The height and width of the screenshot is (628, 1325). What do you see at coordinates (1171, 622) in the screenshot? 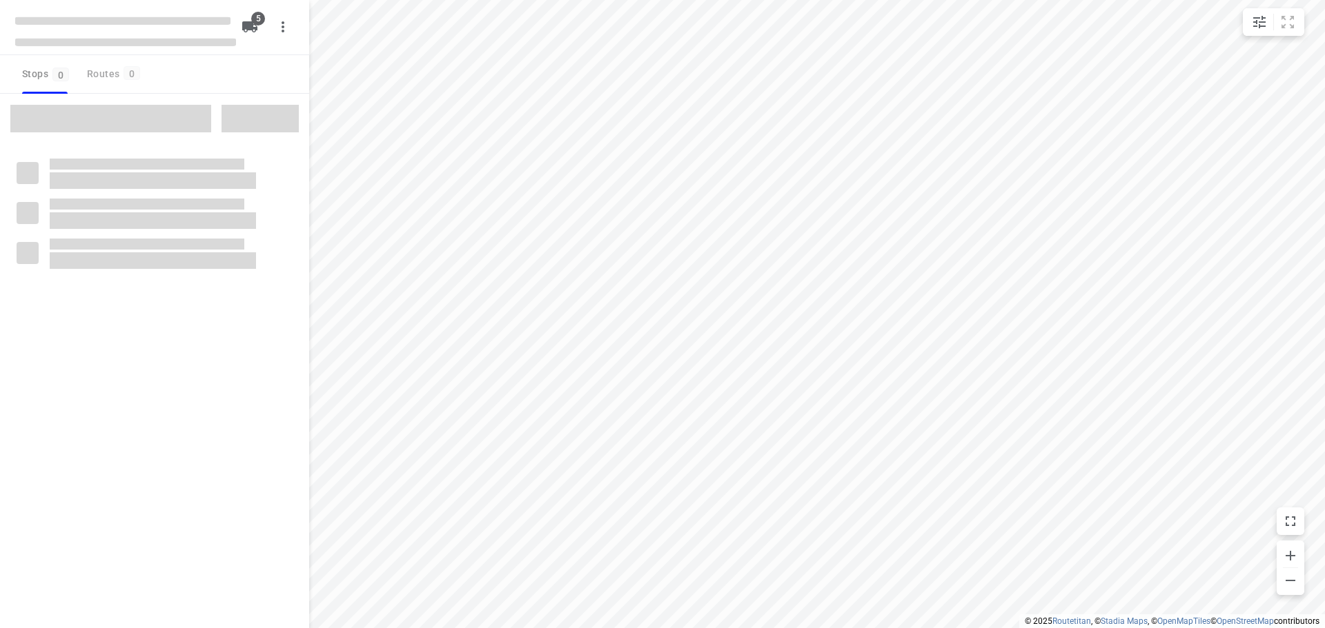
I see `li: © 2025 , © , © © contributors` at bounding box center [1171, 622].